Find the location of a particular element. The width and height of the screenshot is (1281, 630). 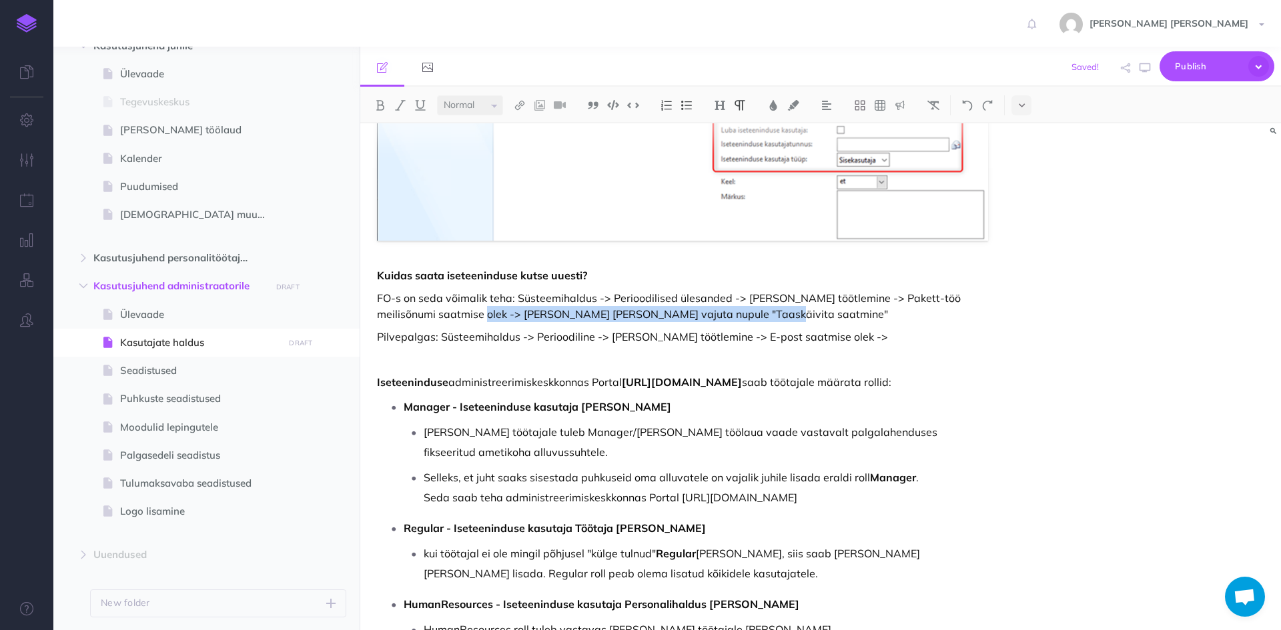

img: Callout dropdown menu button is located at coordinates (900, 105).